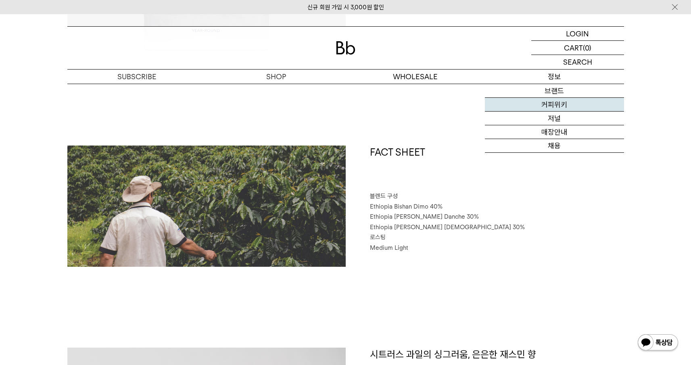  I want to click on p: 정보, so click(555, 76).